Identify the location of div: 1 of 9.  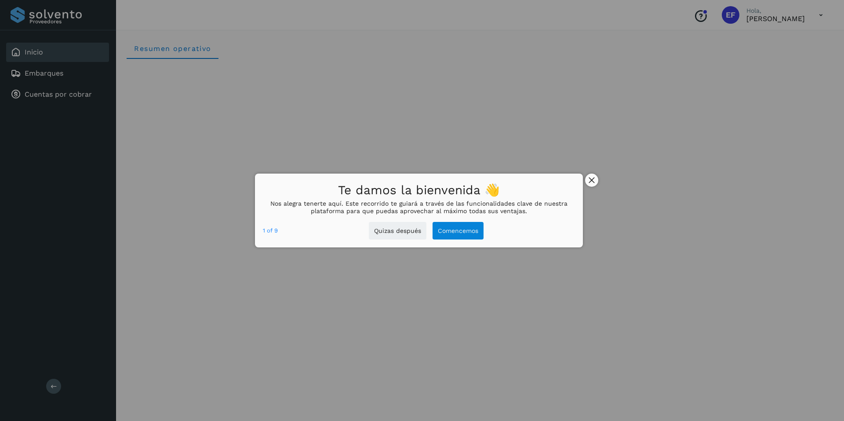
(270, 231).